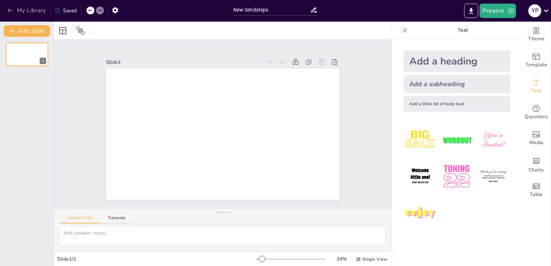 This screenshot has height=266, width=551. What do you see at coordinates (27, 31) in the screenshot?
I see `button: Add slide` at bounding box center [27, 31].